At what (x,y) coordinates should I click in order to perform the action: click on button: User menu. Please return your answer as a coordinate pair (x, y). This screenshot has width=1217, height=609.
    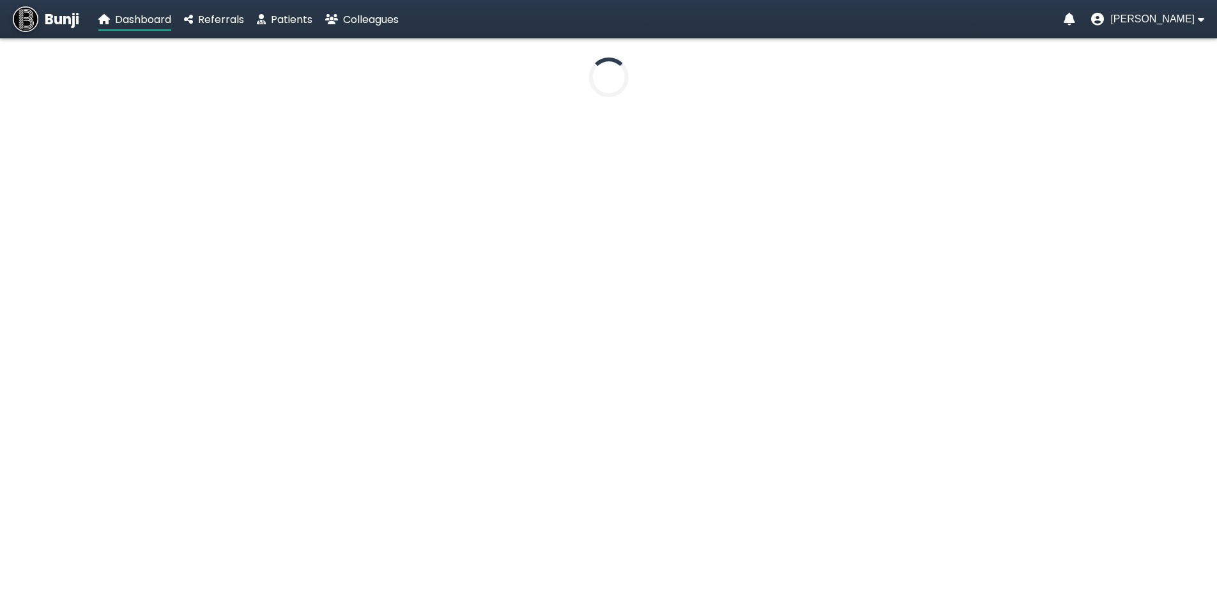
    Looking at the image, I should click on (1147, 19).